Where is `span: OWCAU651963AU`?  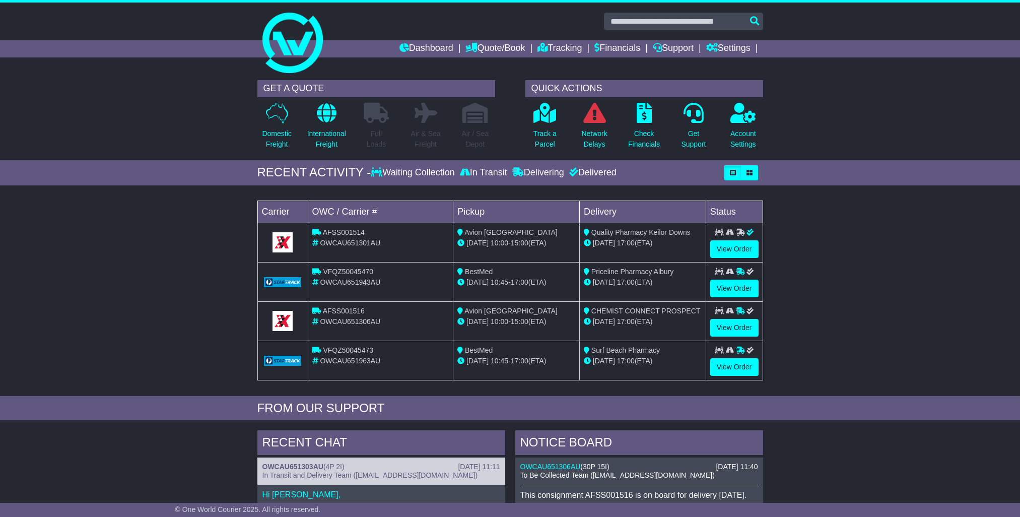 span: OWCAU651963AU is located at coordinates (350, 361).